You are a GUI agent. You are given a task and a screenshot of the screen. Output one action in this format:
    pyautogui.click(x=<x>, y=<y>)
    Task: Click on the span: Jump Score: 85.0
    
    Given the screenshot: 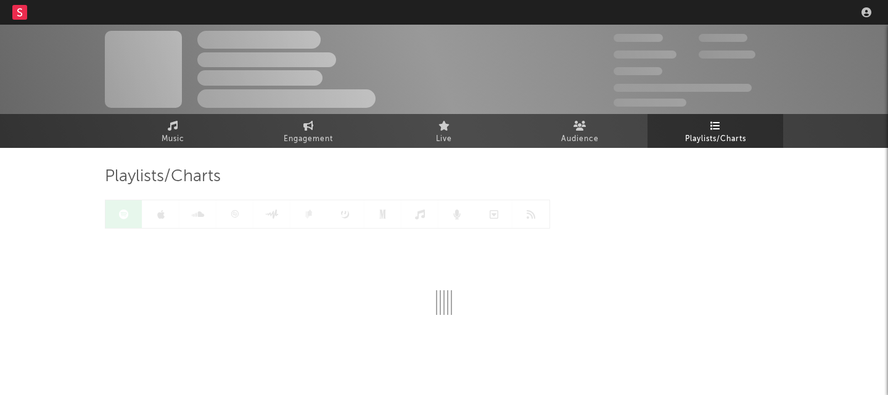 What is the action you would take?
    pyautogui.click(x=650, y=102)
    